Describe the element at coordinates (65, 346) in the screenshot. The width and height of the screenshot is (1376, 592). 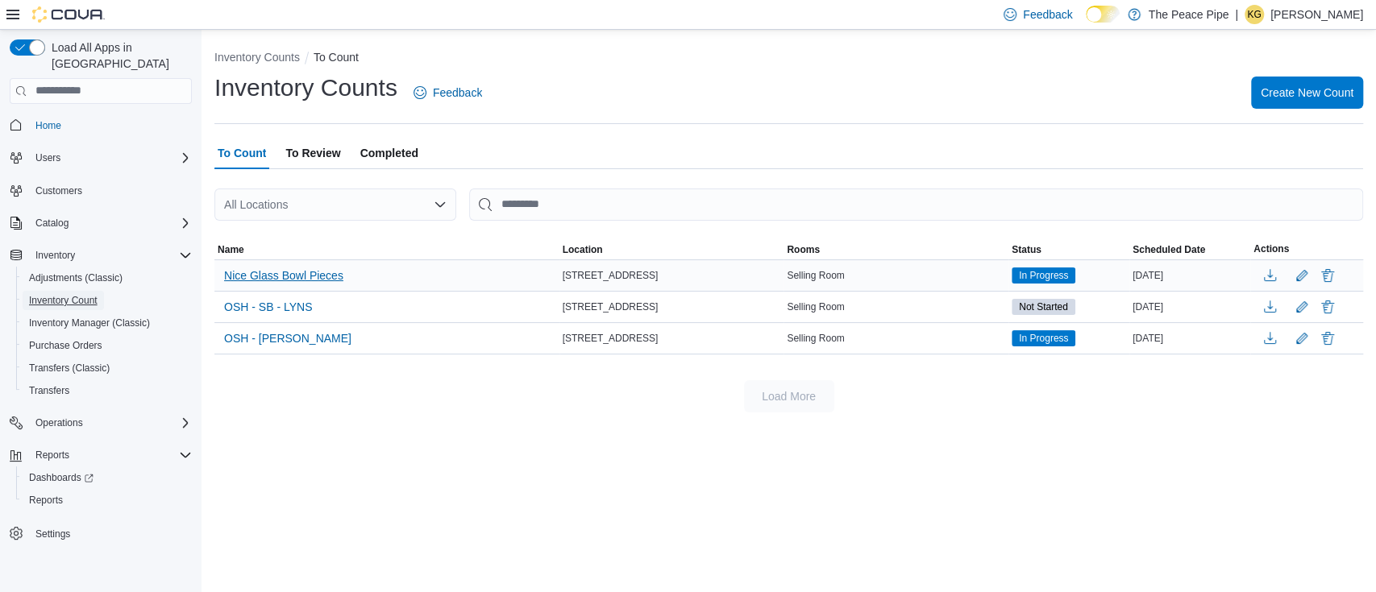
I see `a: Purchase Orders` at that location.